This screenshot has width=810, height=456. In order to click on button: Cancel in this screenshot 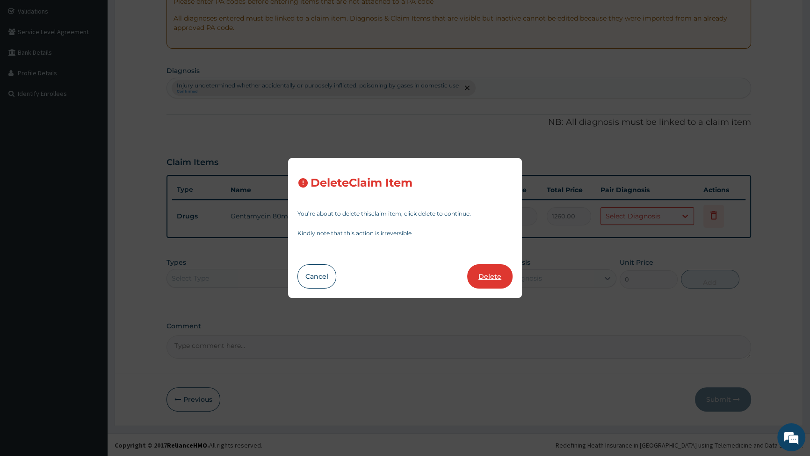, I will do `click(316, 276)`.